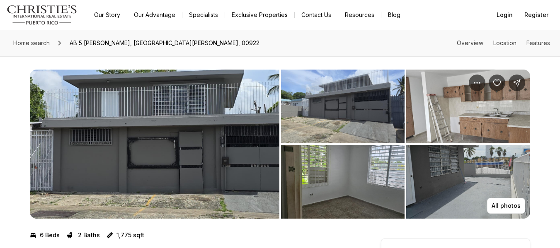  I want to click on button: Contact Us, so click(316, 15).